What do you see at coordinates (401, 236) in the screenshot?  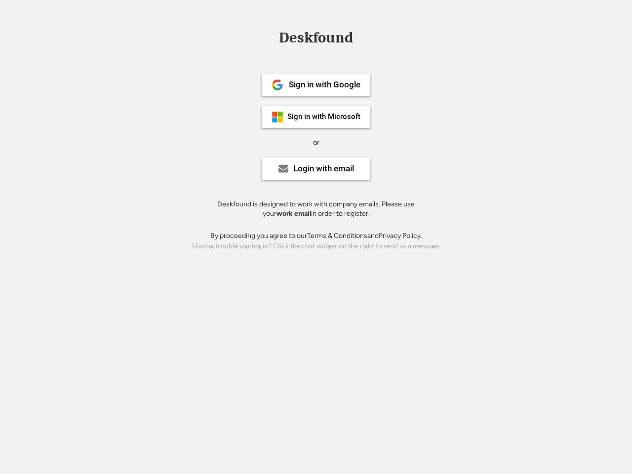 I see `a: Privacy Policy.` at bounding box center [401, 236].